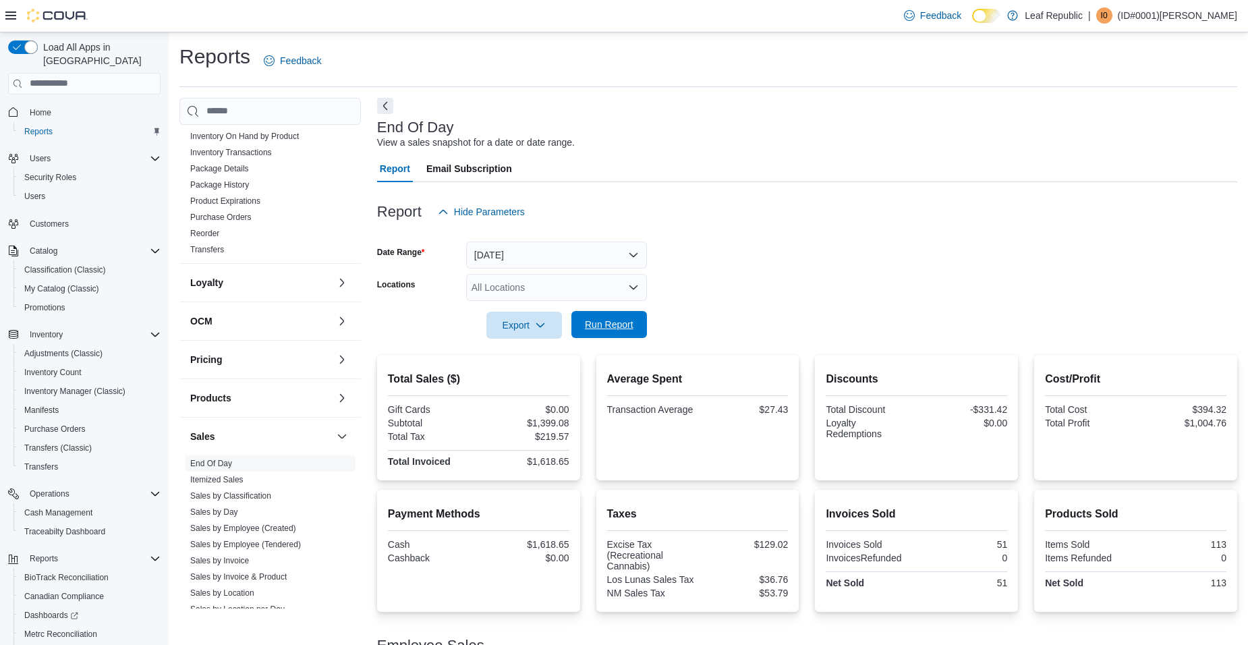 Image resolution: width=1248 pixels, height=645 pixels. What do you see at coordinates (90, 532) in the screenshot?
I see `button: Traceabilty Dashboard` at bounding box center [90, 532].